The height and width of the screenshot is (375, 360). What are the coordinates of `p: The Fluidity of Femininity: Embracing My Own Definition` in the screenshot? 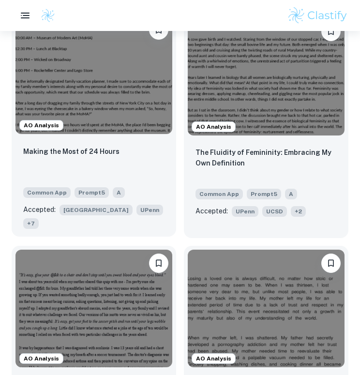 It's located at (266, 158).